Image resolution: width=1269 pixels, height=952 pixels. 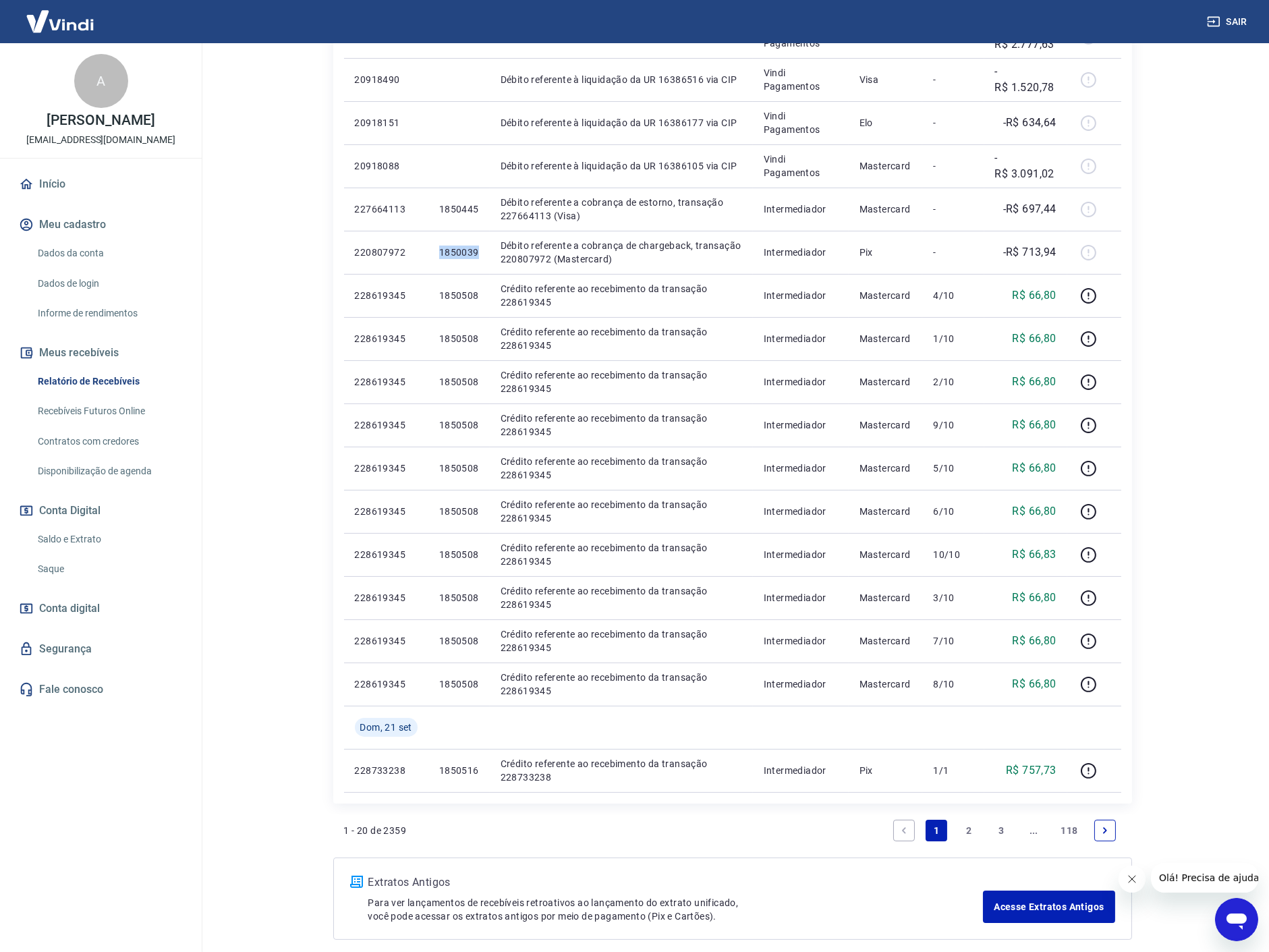 What do you see at coordinates (621, 166) in the screenshot?
I see `p: Débito referente à liquidação da UR 16386105 via CIP` at bounding box center [621, 166].